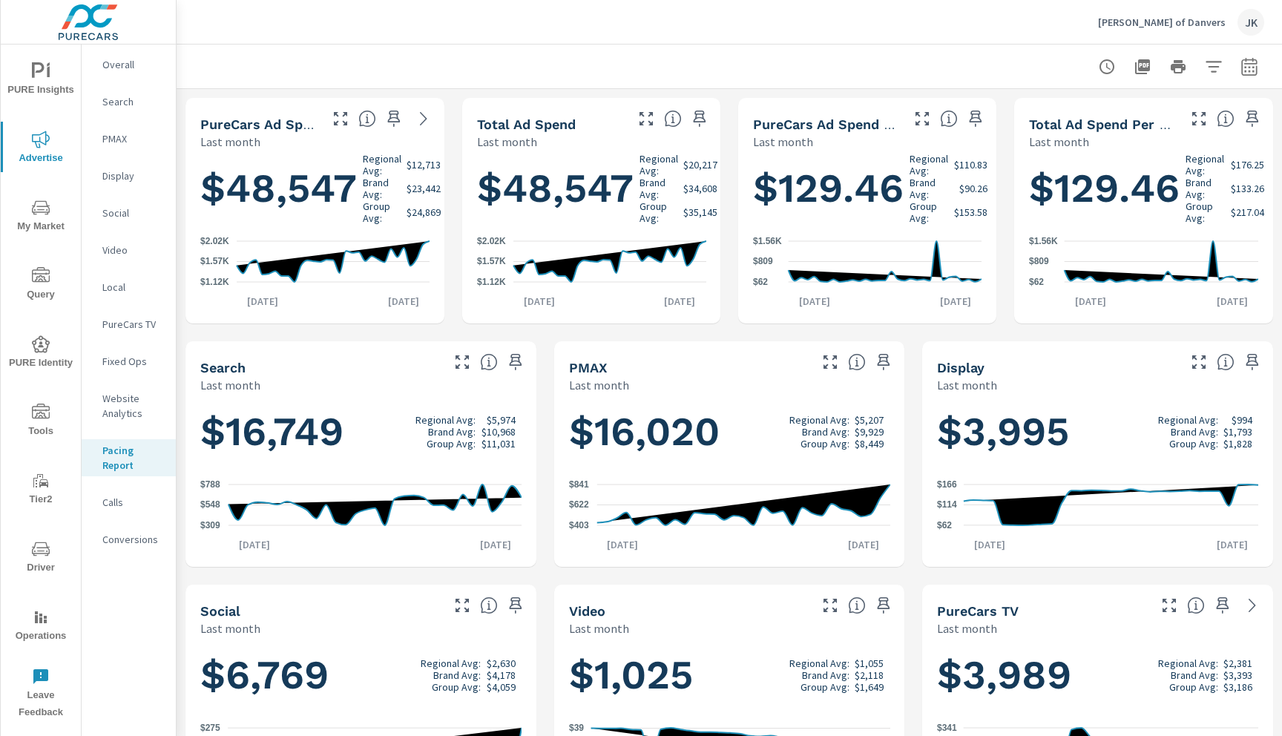 The image size is (1282, 736). I want to click on p: PureCars TV, so click(133, 324).